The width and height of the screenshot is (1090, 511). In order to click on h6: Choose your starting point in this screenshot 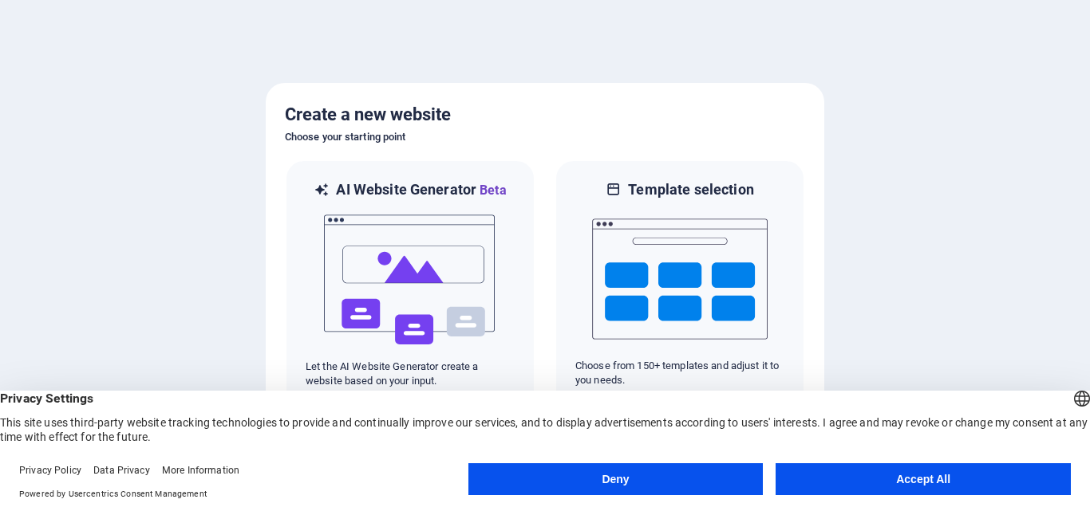, I will do `click(545, 137)`.